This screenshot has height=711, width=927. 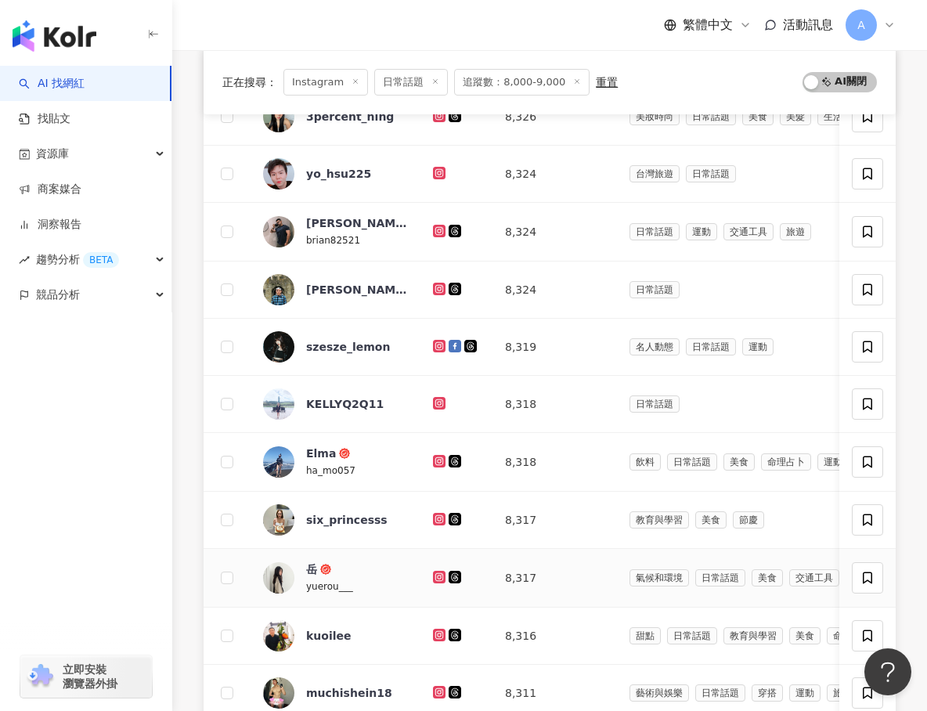 What do you see at coordinates (843, 117) in the screenshot?
I see `span: 生活風格` at bounding box center [843, 117].